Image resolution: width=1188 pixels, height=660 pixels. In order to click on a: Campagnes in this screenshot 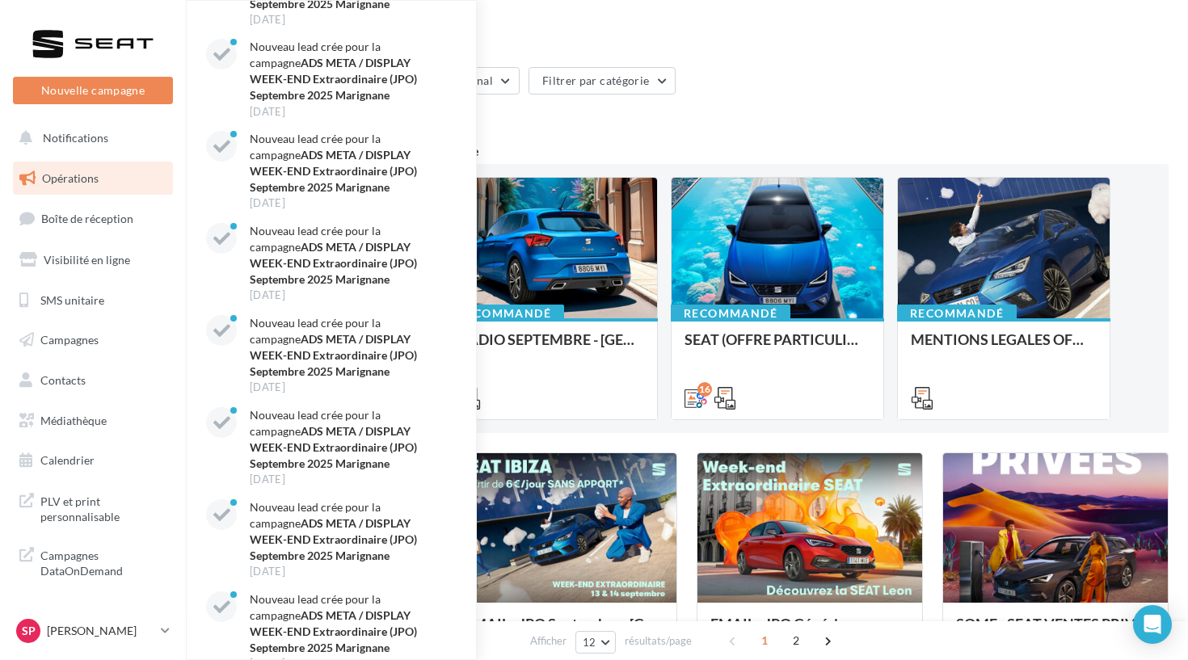, I will do `click(93, 340)`.